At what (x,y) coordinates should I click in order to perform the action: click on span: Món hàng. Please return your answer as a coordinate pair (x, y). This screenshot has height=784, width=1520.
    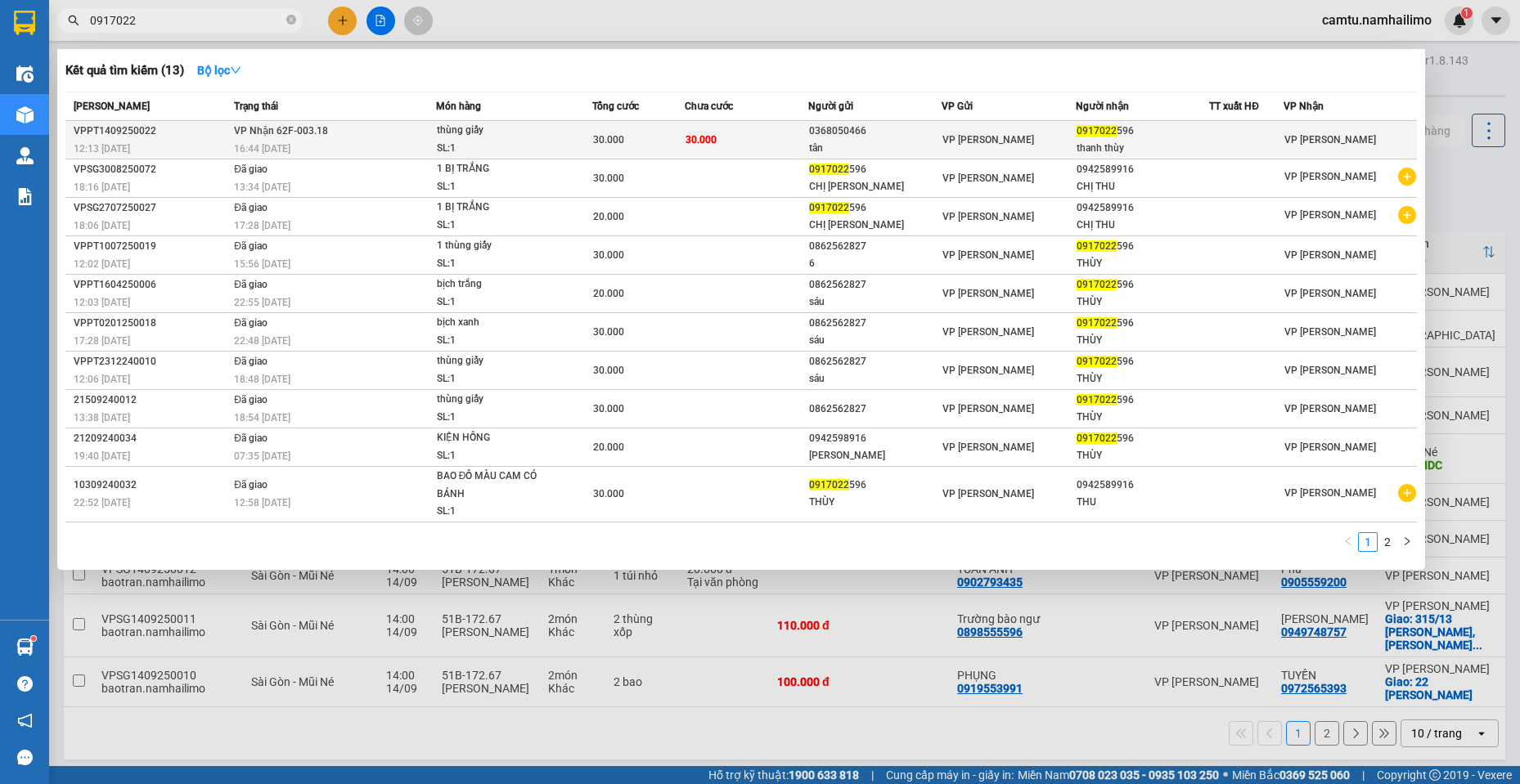
    Looking at the image, I should click on (458, 106).